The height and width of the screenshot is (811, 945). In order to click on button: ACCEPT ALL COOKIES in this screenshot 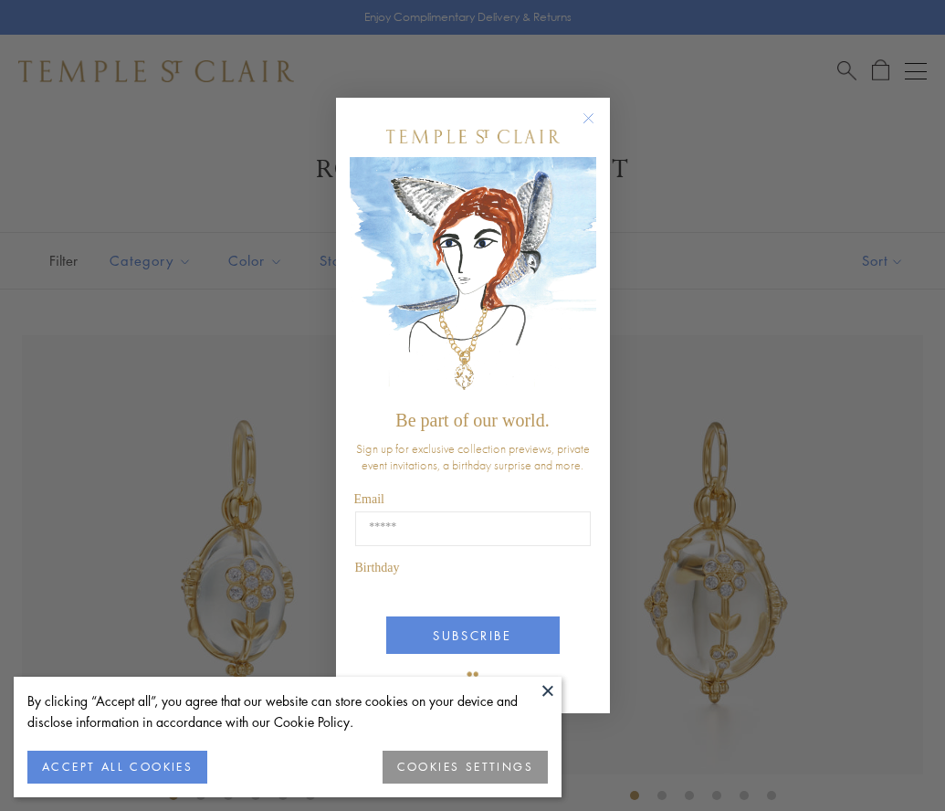, I will do `click(117, 767)`.